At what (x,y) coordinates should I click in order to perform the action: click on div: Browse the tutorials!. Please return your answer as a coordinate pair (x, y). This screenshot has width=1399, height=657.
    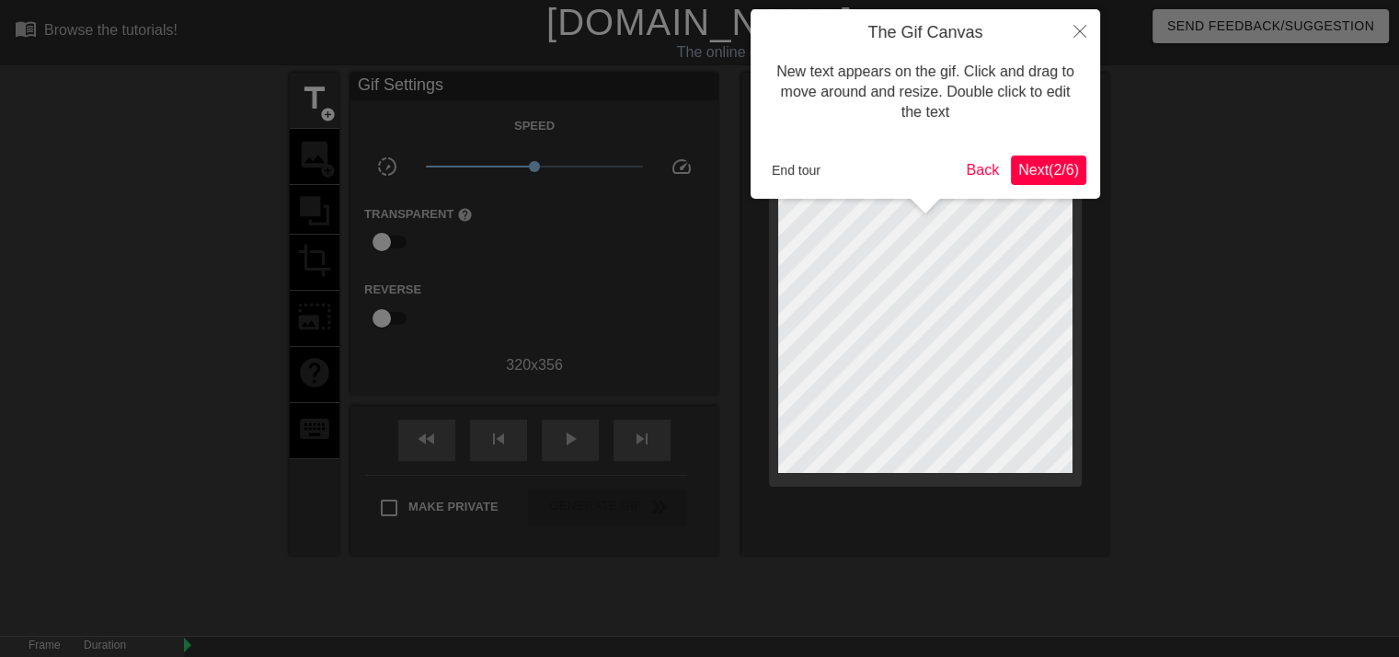
    Looking at the image, I should click on (110, 29).